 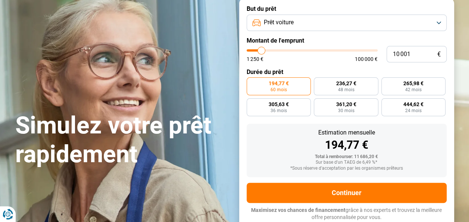 What do you see at coordinates (347, 23) in the screenshot?
I see `button: Prêt voiture` at bounding box center [347, 23].